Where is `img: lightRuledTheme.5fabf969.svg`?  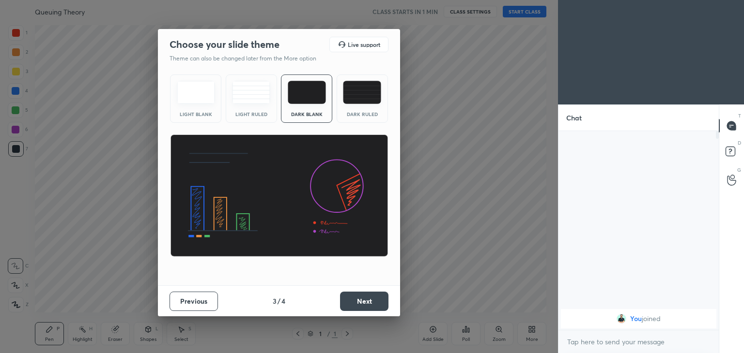
img: lightRuledTheme.5fabf969.svg is located at coordinates (251, 92).